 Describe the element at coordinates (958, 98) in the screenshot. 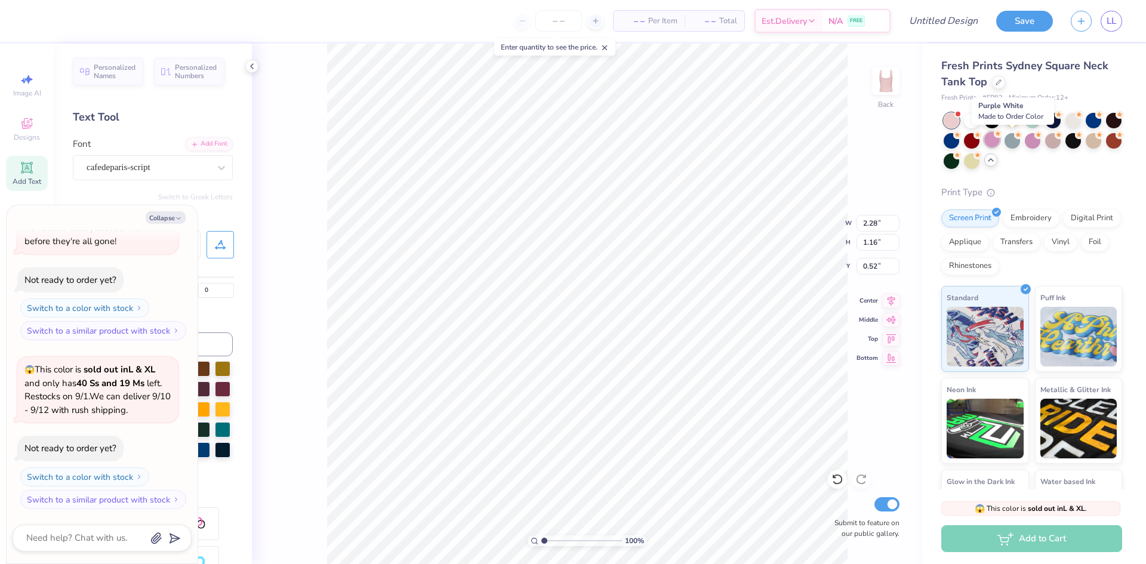

I see `span: Fresh Prints` at that location.